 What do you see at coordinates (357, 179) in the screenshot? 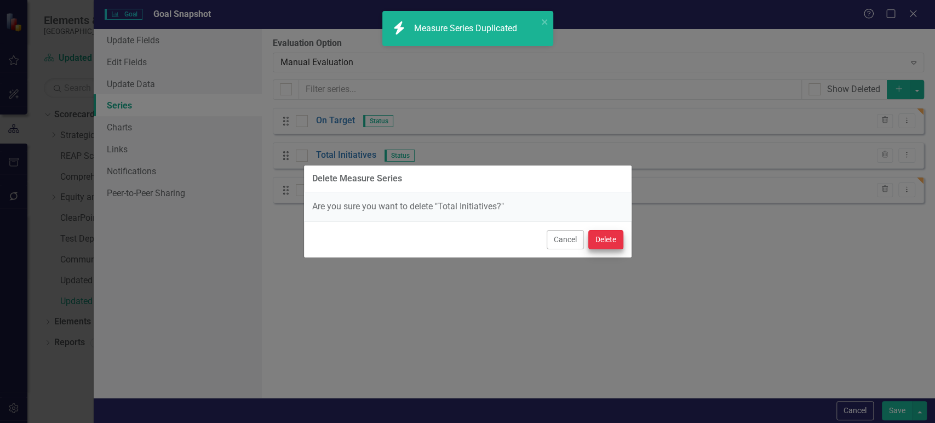
I see `div: Delete Measure Series` at bounding box center [357, 179].